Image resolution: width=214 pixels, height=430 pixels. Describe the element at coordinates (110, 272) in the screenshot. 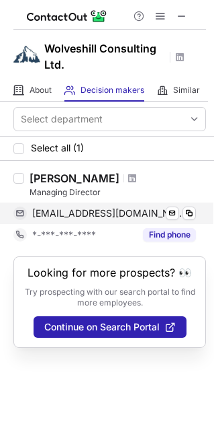

I see `header: Looking for more prospects? 👀` at that location.